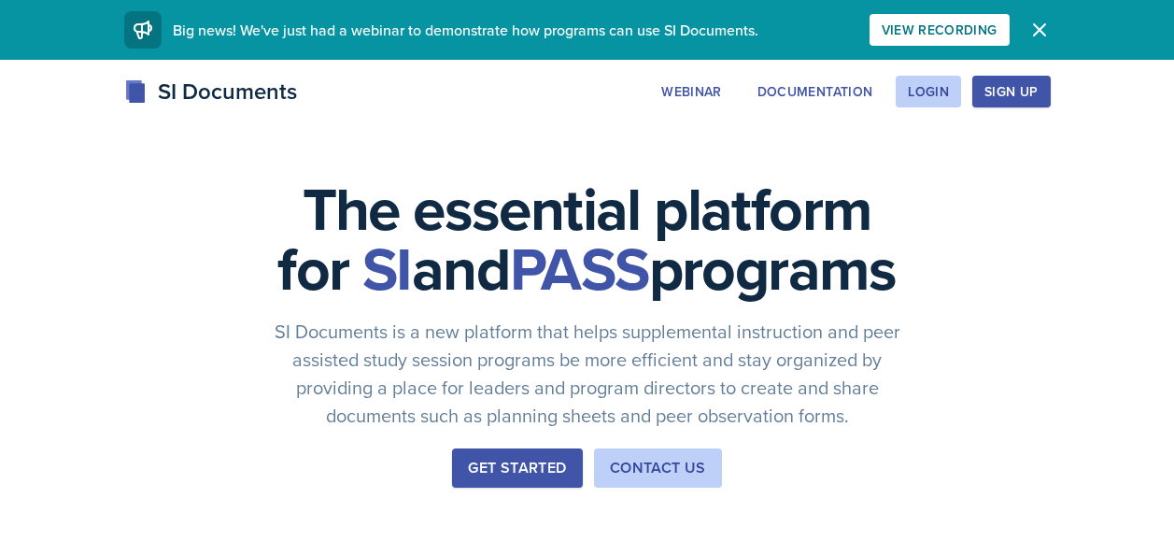 This screenshot has height=555, width=1174. Describe the element at coordinates (816, 92) in the screenshot. I see `div: Documentation` at that location.